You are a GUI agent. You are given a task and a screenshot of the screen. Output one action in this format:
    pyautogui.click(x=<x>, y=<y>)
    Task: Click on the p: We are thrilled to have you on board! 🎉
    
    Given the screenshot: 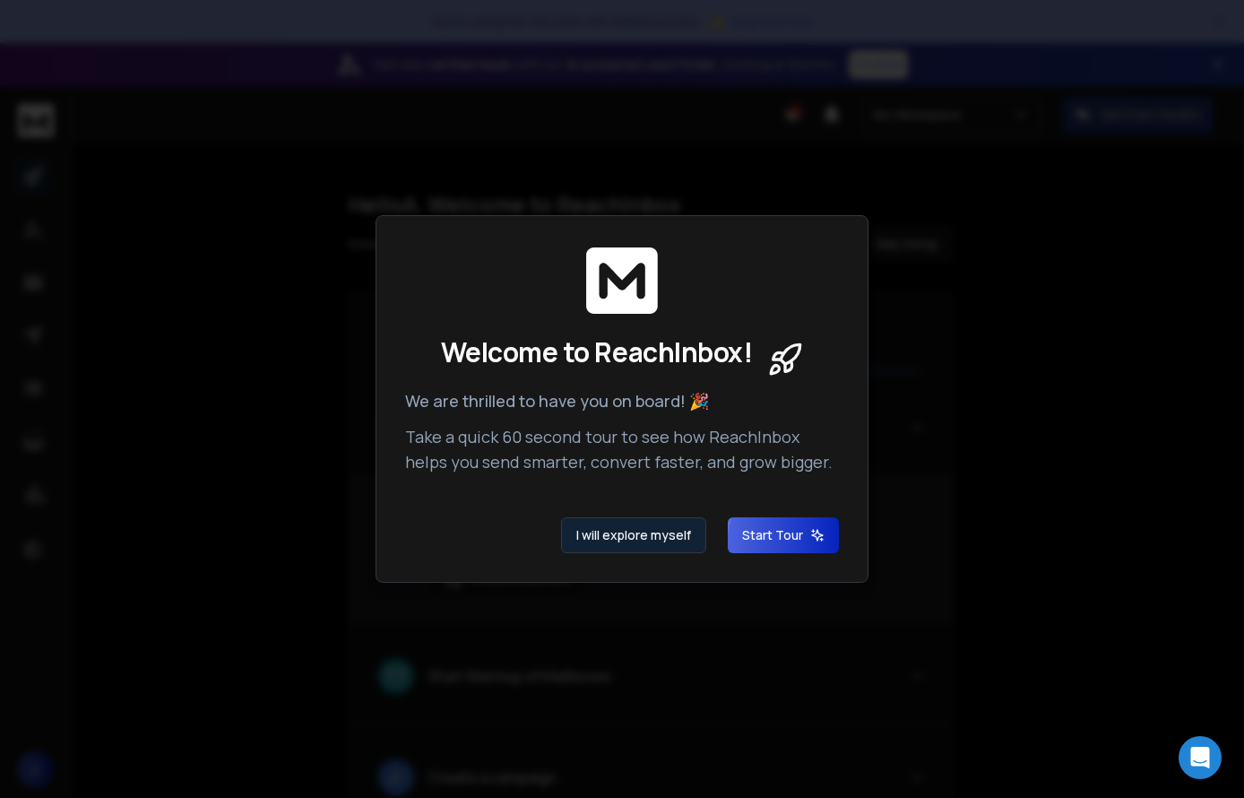 What is the action you would take?
    pyautogui.click(x=622, y=401)
    